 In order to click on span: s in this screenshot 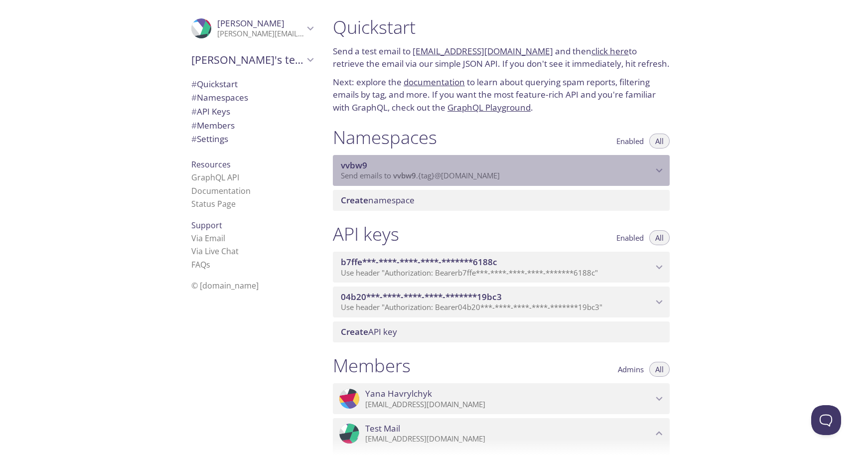, I will do `click(208, 265)`.